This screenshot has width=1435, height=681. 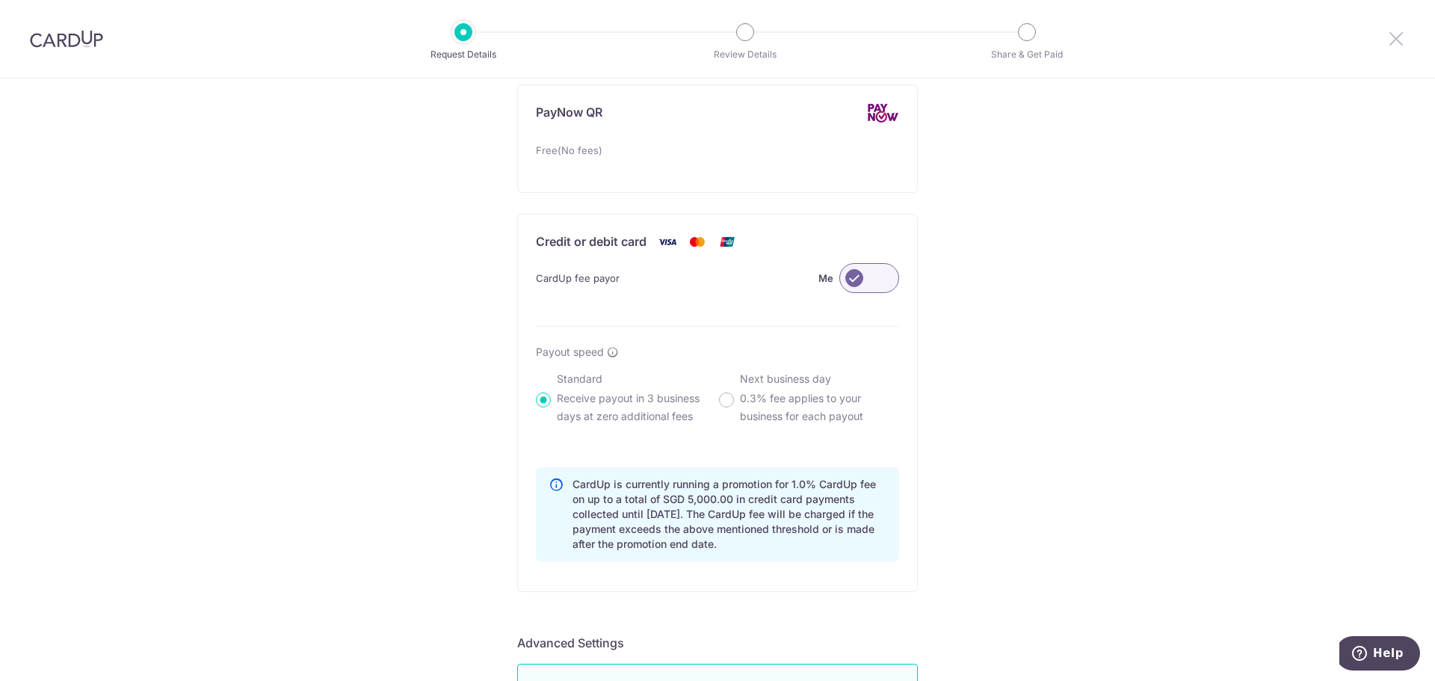 What do you see at coordinates (1027, 55) in the screenshot?
I see `p: Share & Get Paid` at bounding box center [1027, 55].